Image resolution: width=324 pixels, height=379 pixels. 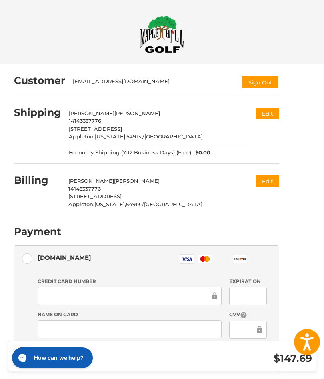 I want to click on button: Gorgias live chat, so click(x=44, y=13).